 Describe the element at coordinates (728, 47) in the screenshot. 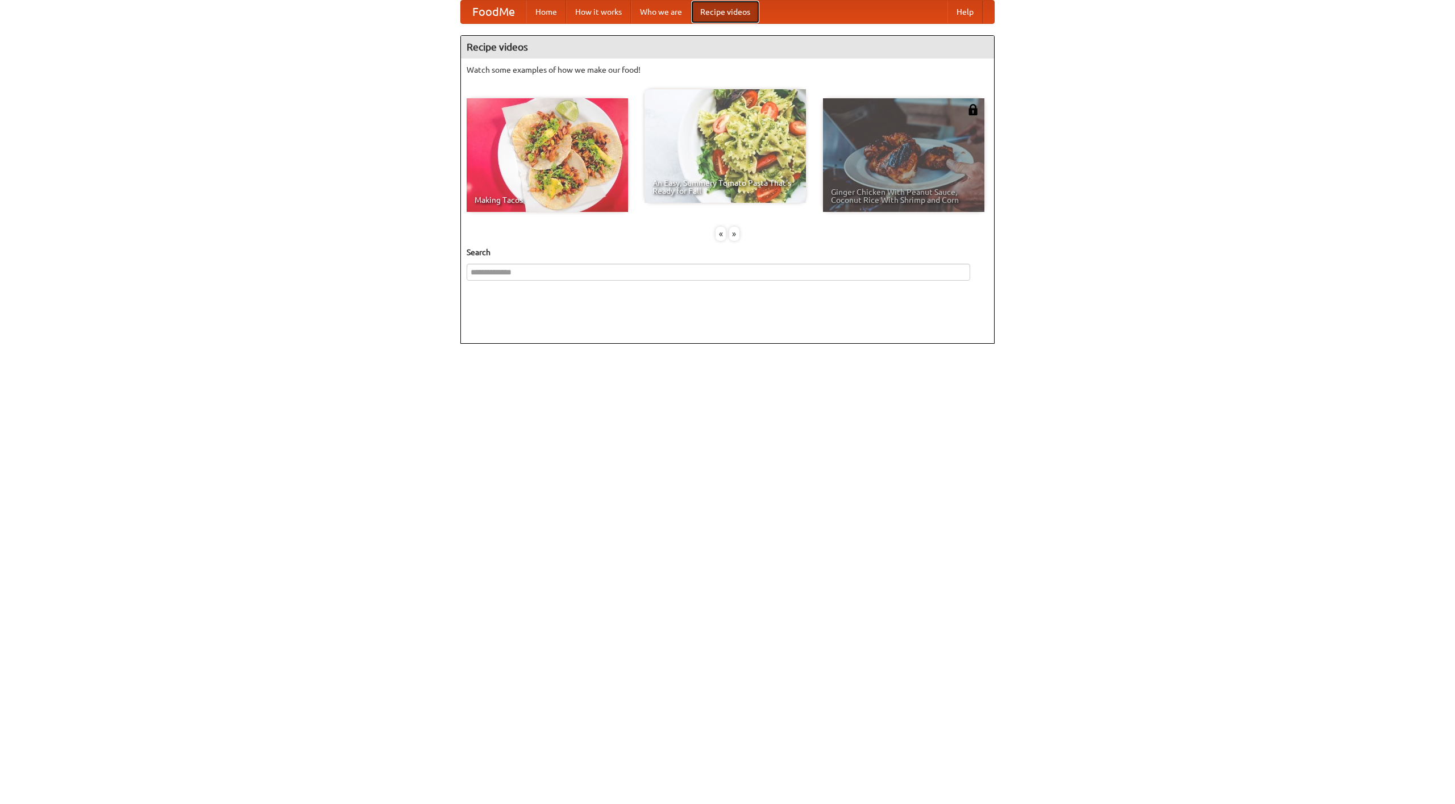

I see `h4: Recipe videos` at that location.